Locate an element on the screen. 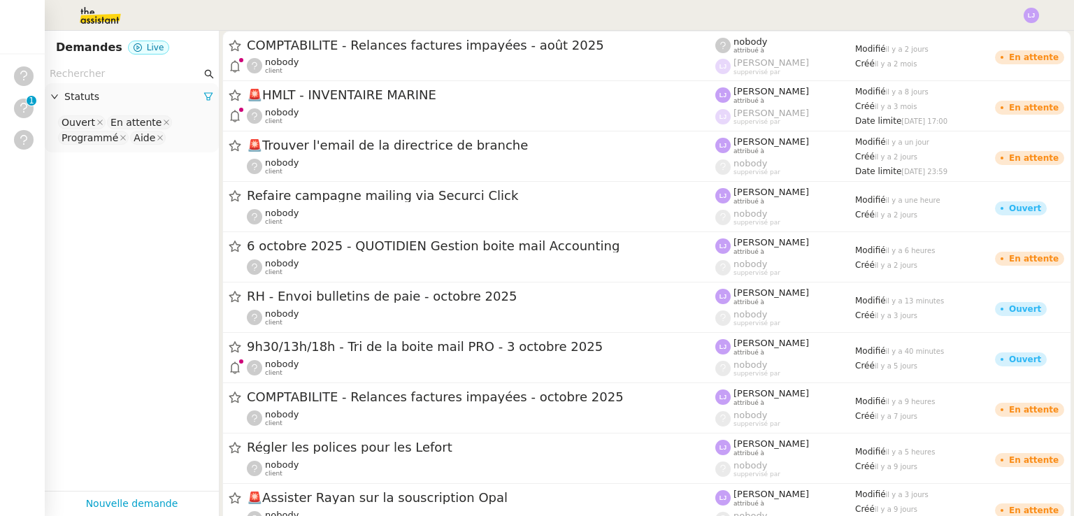 The width and height of the screenshot is (1074, 516). span: il y a 6 heures is located at coordinates (910, 250).